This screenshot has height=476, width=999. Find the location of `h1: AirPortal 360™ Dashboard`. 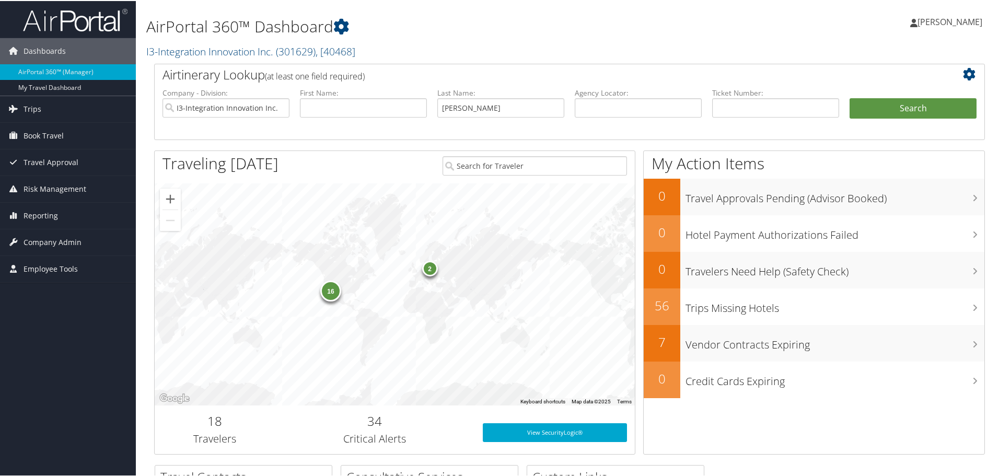

h1: AirPortal 360™ Dashboard is located at coordinates (428, 26).